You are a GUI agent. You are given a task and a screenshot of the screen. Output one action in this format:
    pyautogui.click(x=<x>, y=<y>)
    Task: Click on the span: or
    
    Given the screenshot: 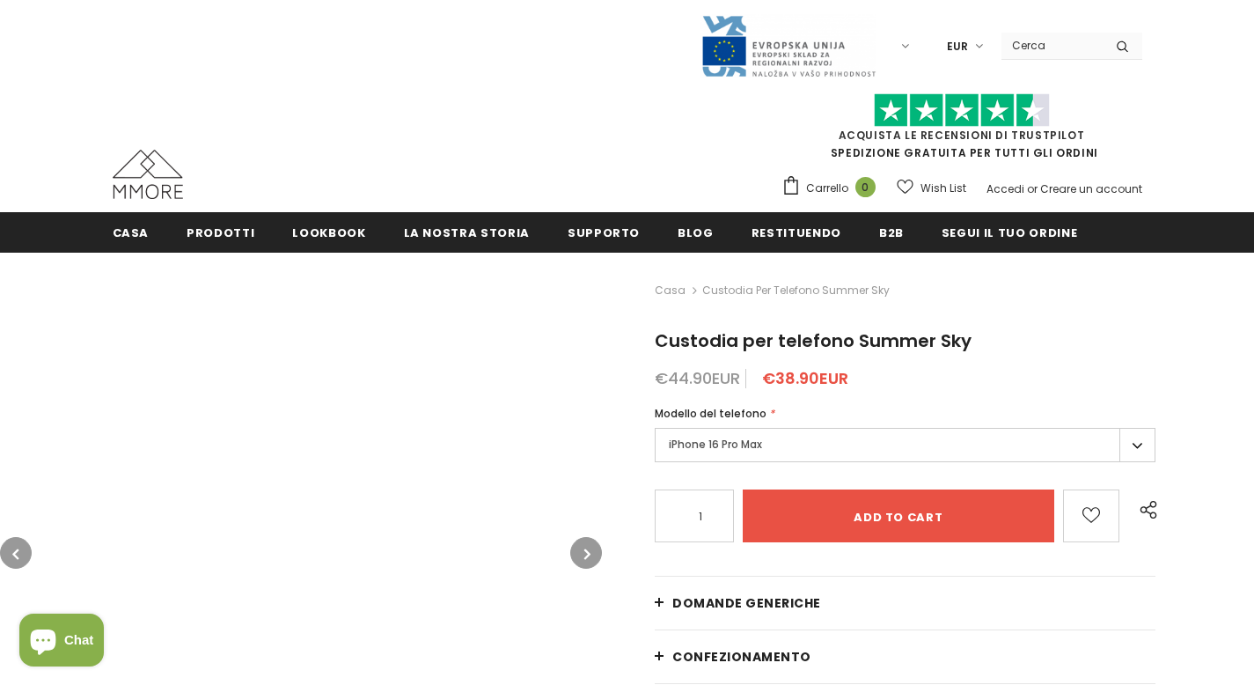 What is the action you would take?
    pyautogui.click(x=1032, y=188)
    